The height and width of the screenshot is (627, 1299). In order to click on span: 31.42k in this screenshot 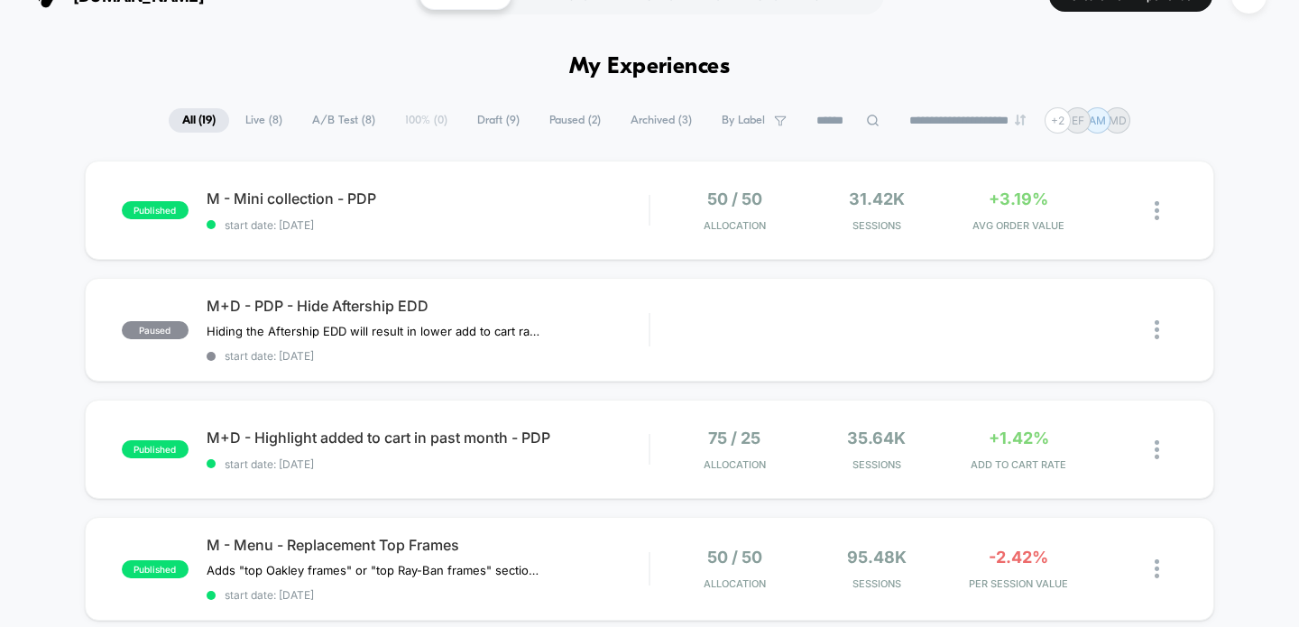, I will do `click(877, 198)`.